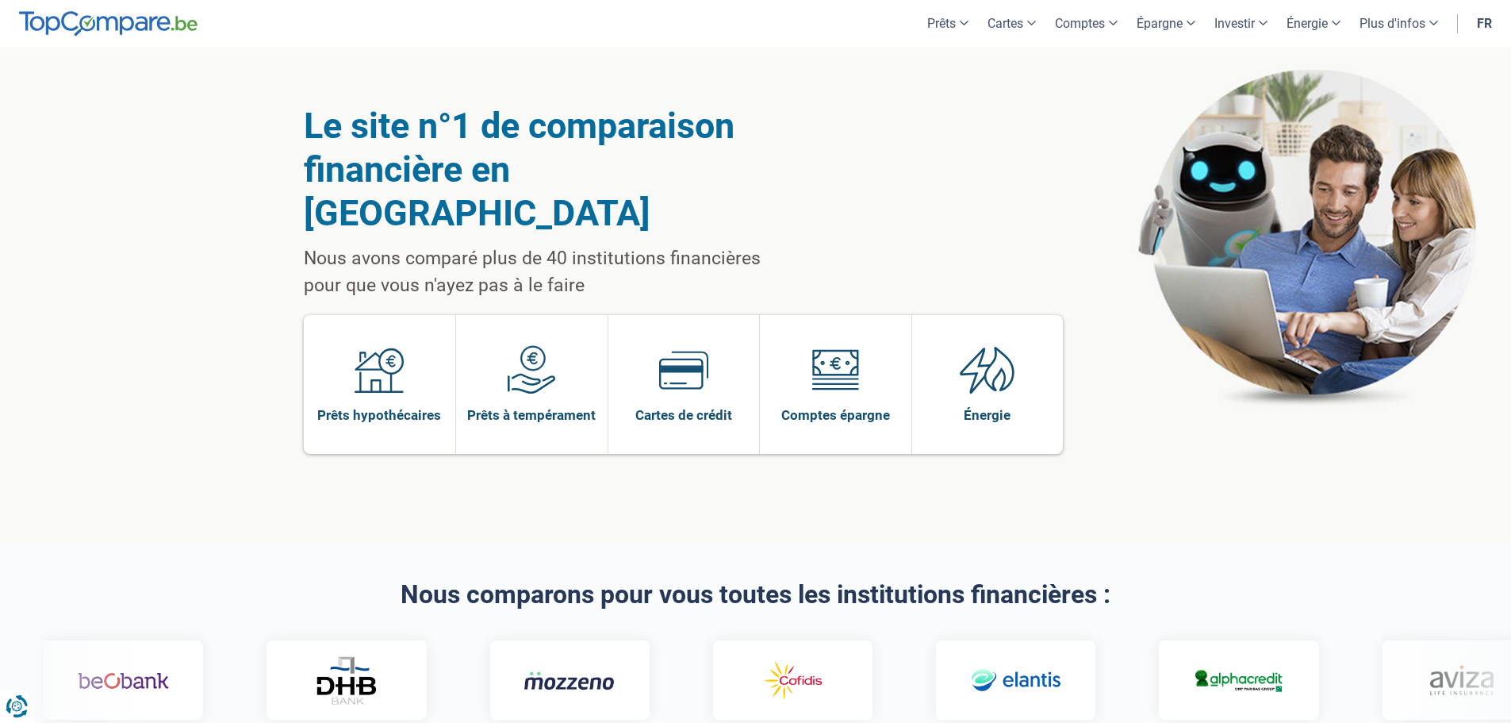 This screenshot has width=1511, height=723. I want to click on h2: Nous comparons pour vous toutes les institutions financières :, so click(756, 594).